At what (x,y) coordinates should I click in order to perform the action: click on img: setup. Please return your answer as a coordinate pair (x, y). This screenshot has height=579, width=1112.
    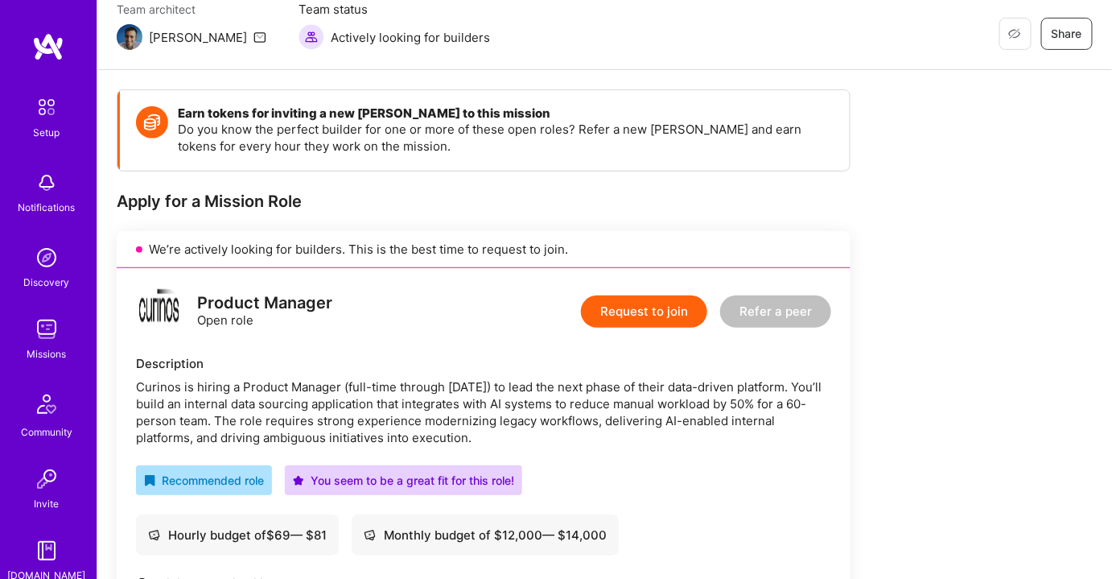
    Looking at the image, I should click on (47, 107).